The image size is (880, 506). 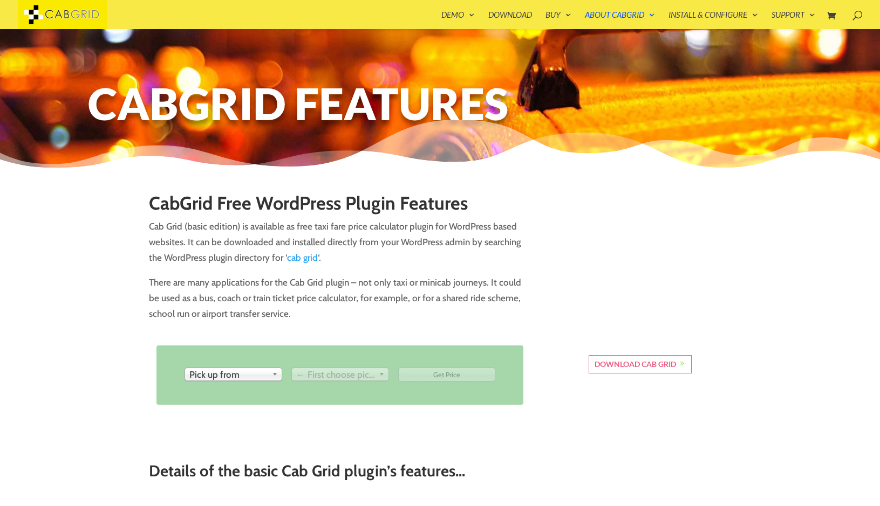 I want to click on a: Buy, so click(x=558, y=20).